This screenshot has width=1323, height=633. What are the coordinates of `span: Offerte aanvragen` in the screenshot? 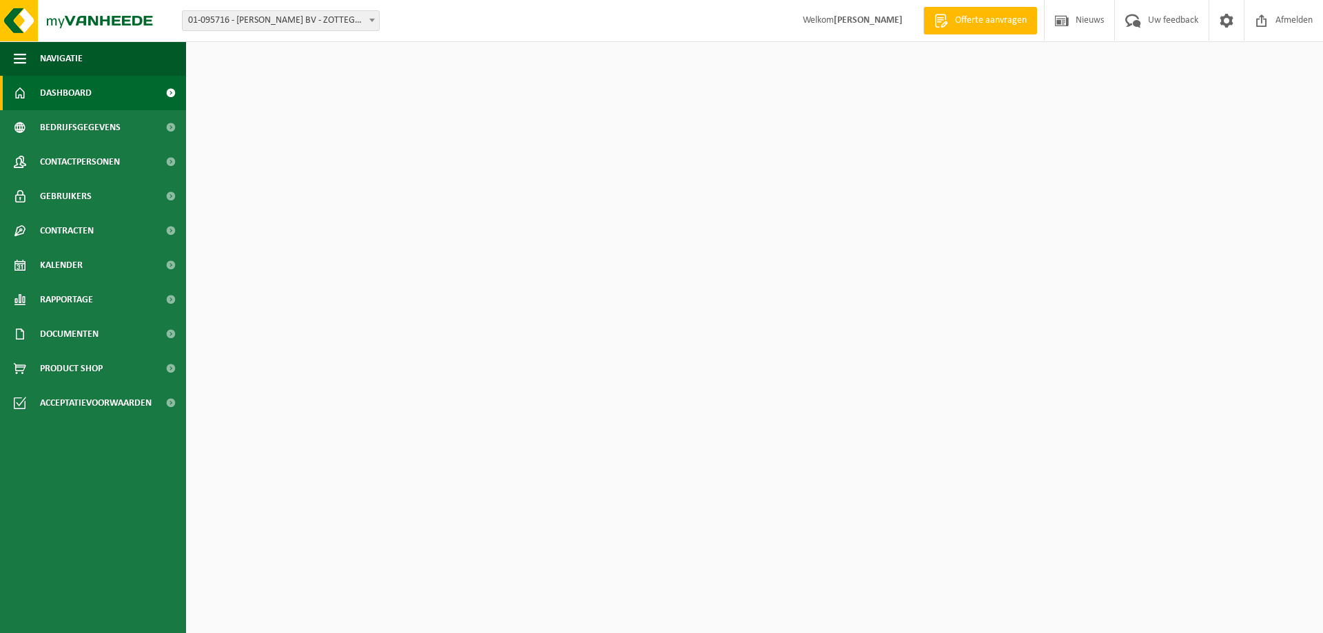 It's located at (991, 21).